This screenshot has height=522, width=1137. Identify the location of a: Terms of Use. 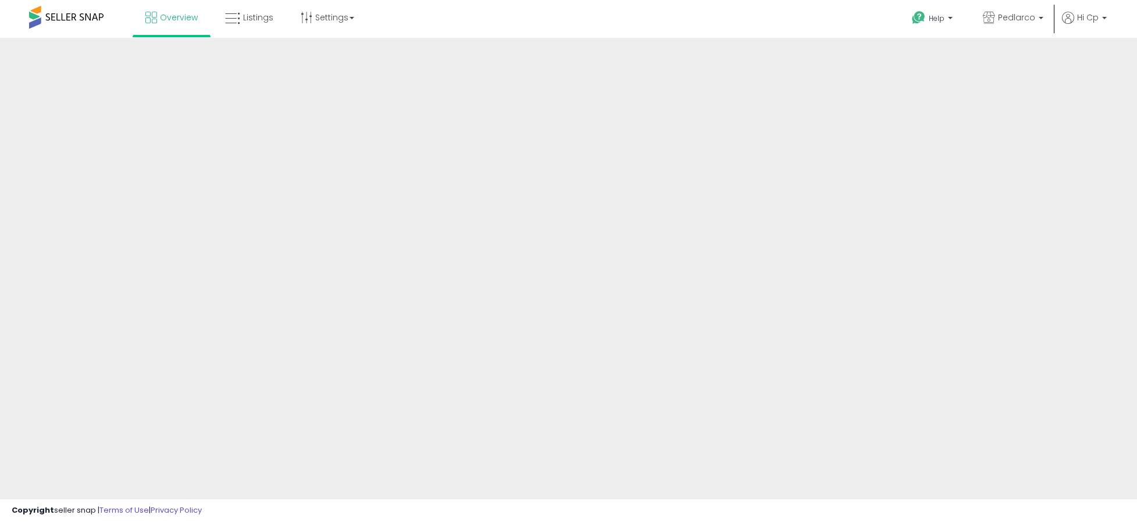
(124, 510).